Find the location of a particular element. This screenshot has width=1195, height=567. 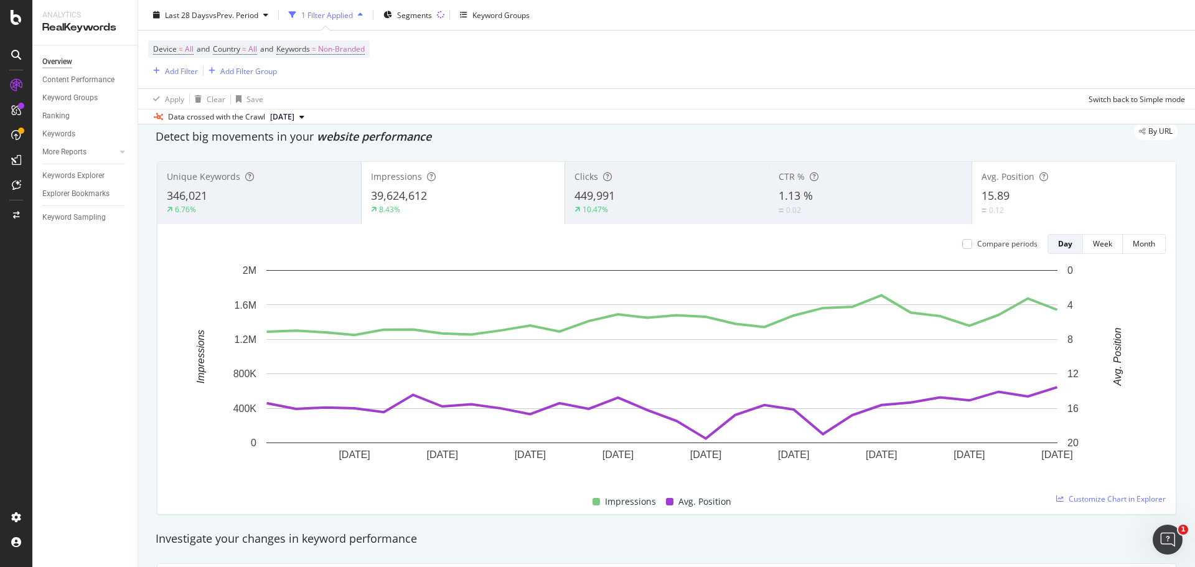

button: Week is located at coordinates (1103, 244).